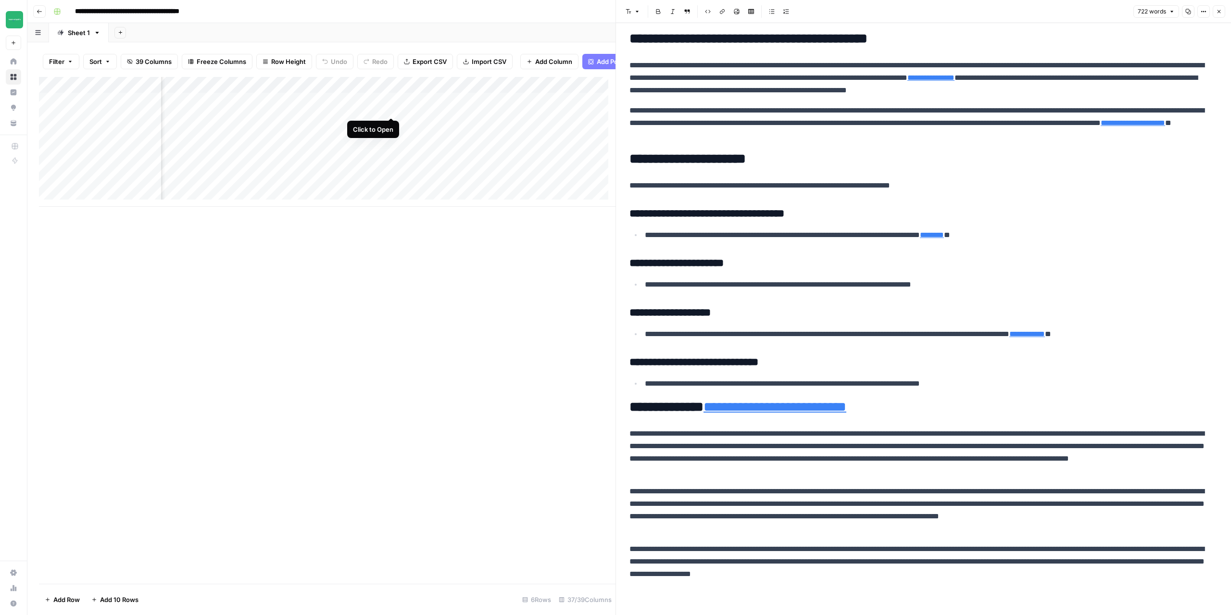 The height and width of the screenshot is (615, 1231). What do you see at coordinates (425, 62) in the screenshot?
I see `button: Export CSV` at bounding box center [425, 62].